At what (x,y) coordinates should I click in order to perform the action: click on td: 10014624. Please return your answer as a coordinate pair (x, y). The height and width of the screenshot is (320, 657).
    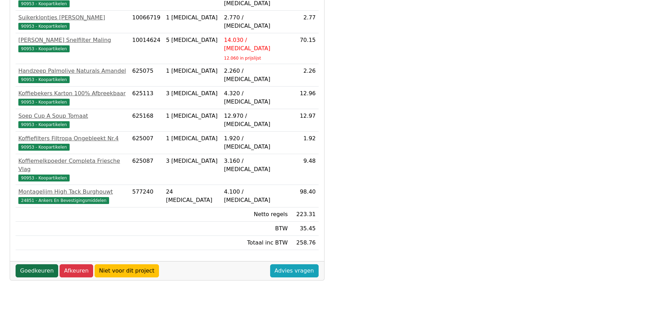
    Looking at the image, I should click on (146, 48).